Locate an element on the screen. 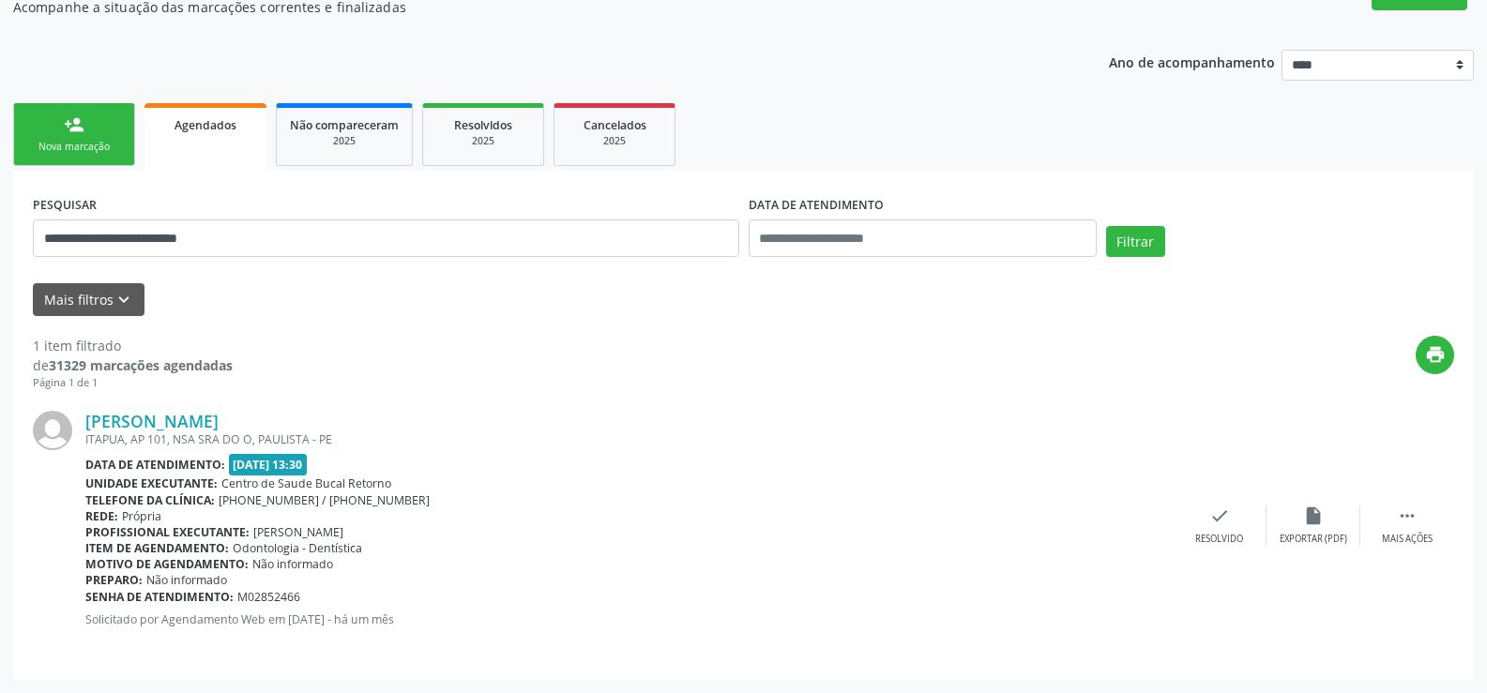  span: M02852466 is located at coordinates (268, 596).